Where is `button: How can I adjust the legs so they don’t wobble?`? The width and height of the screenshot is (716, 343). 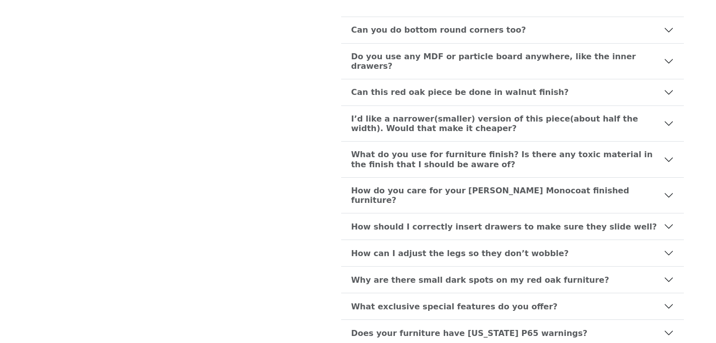
button: How can I adjust the legs so they don’t wobble? is located at coordinates (513, 253).